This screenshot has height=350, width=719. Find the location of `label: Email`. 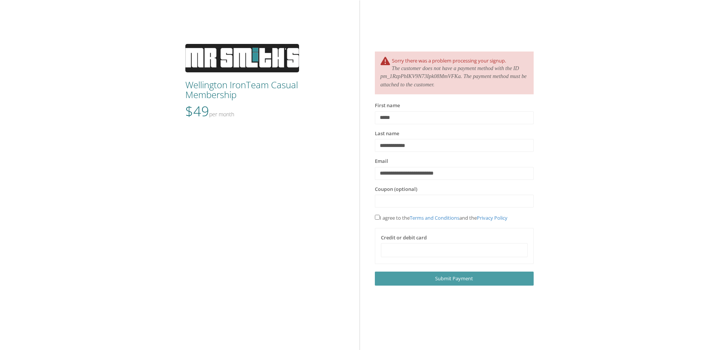

label: Email is located at coordinates (381, 161).